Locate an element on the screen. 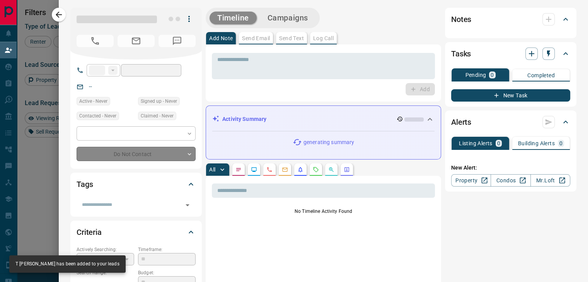 Image resolution: width=588 pixels, height=282 pixels. div: Tasks is located at coordinates (511, 54).